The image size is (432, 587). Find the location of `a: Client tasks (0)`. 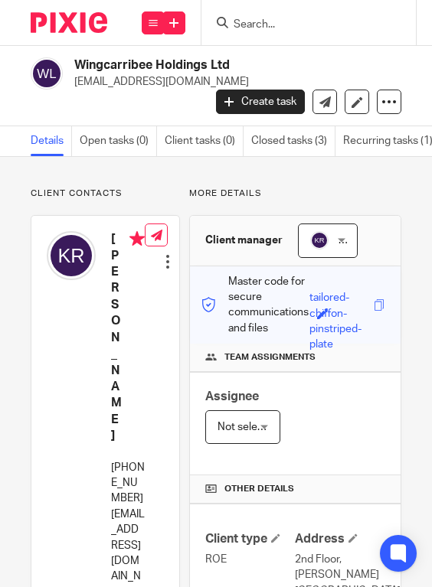

a: Client tasks (0) is located at coordinates (204, 141).